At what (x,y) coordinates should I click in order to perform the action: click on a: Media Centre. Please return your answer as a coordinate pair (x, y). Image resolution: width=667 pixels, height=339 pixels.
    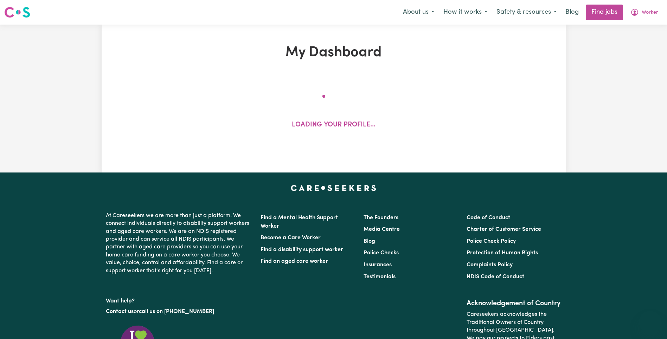
    Looking at the image, I should click on (381, 230).